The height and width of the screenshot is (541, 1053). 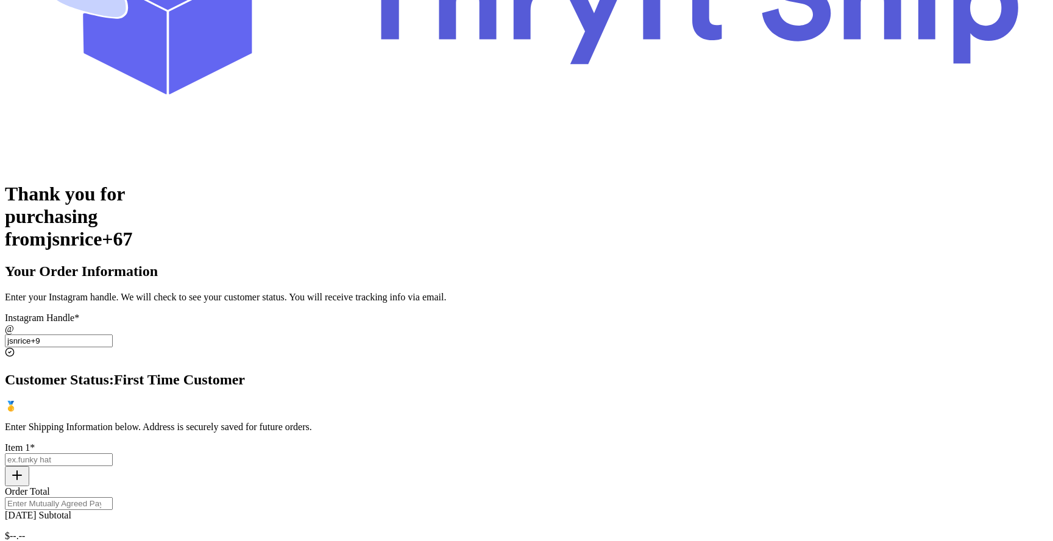 I want to click on label: Instagram Handle, so click(x=42, y=318).